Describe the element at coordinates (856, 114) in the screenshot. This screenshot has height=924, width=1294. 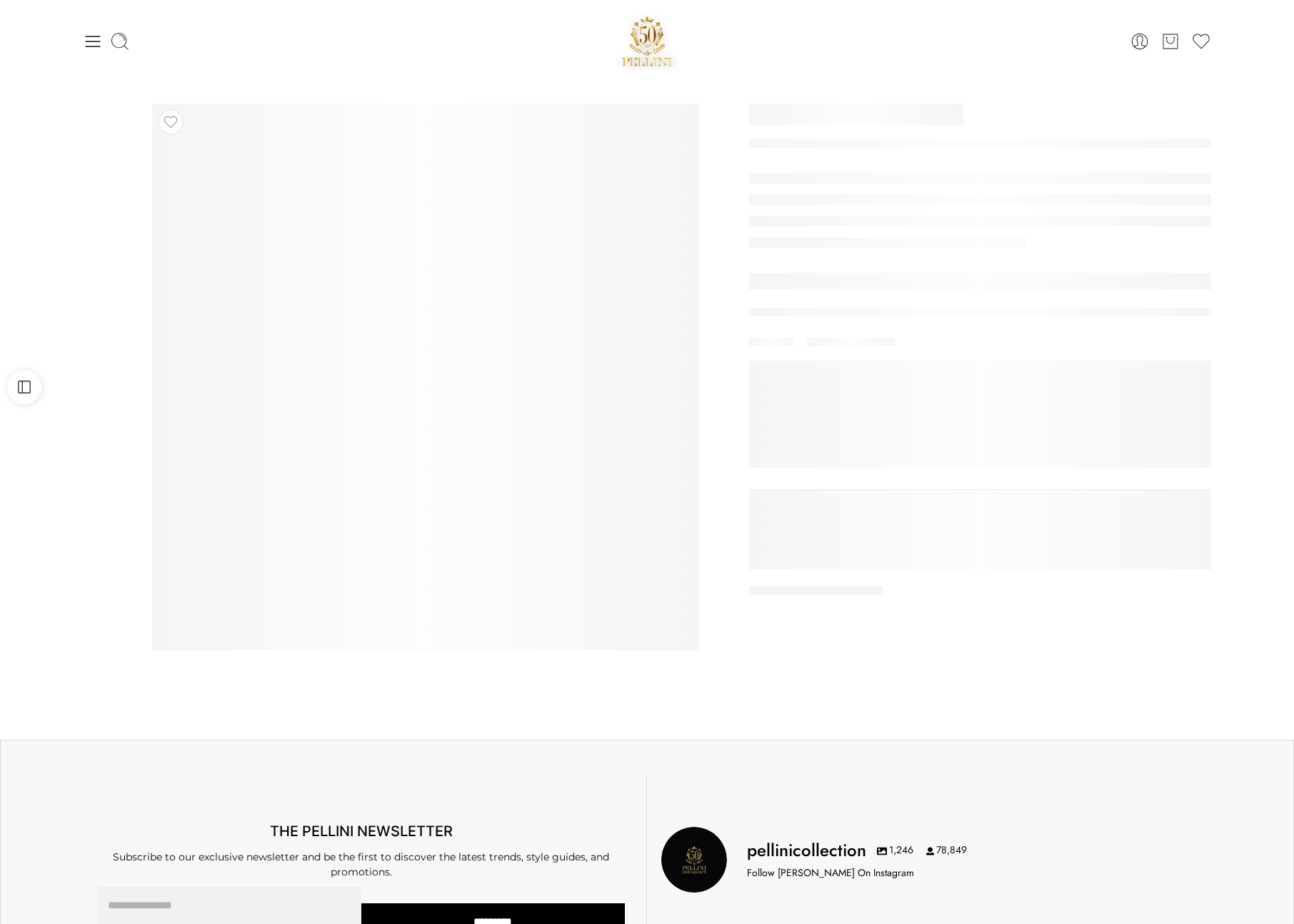
I see `h1: Three Piece Suit` at that location.